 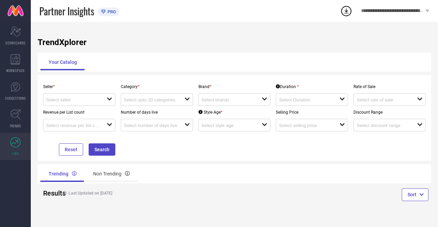 What do you see at coordinates (151, 126) in the screenshot?
I see `input: Select number of days live` at bounding box center [151, 126].